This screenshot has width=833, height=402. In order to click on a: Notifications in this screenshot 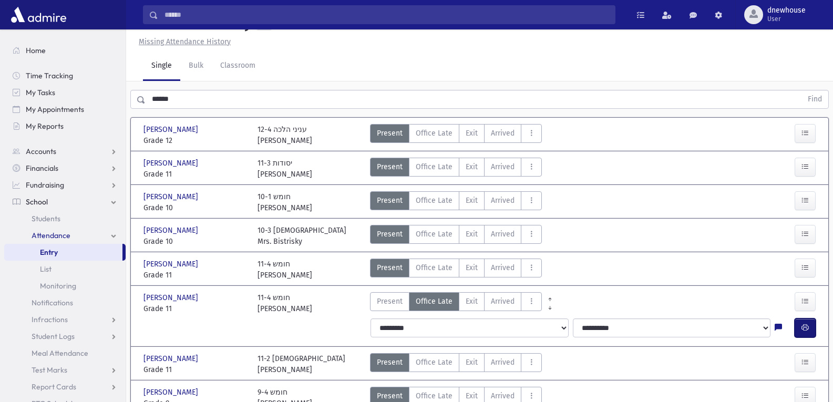, I will do `click(65, 303)`.